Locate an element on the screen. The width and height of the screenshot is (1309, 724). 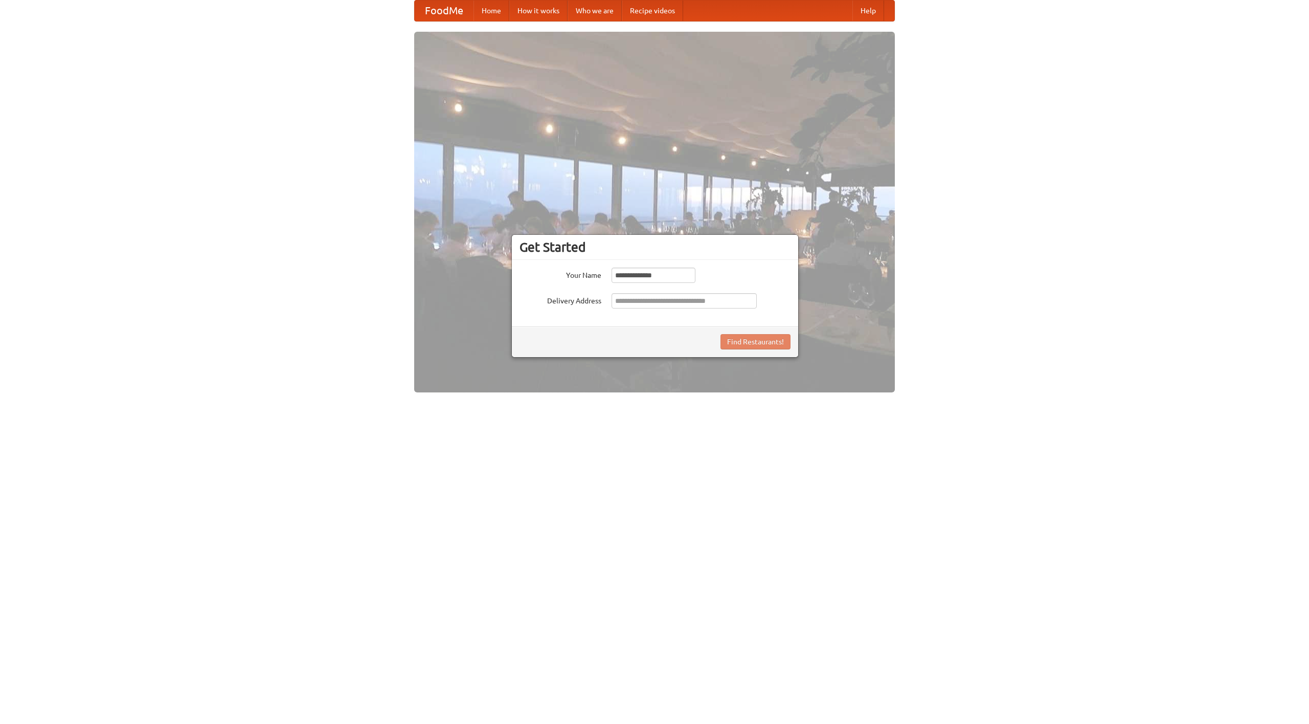
a: Home is located at coordinates (491, 11).